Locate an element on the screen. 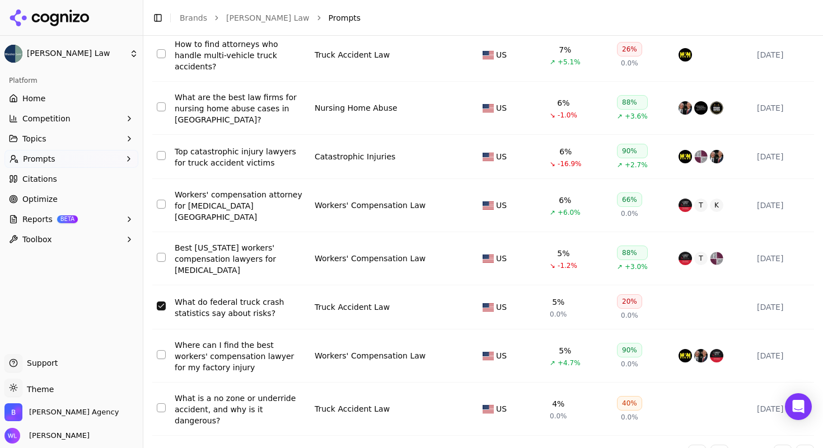 The width and height of the screenshot is (823, 448). a: Home is located at coordinates (71, 99).